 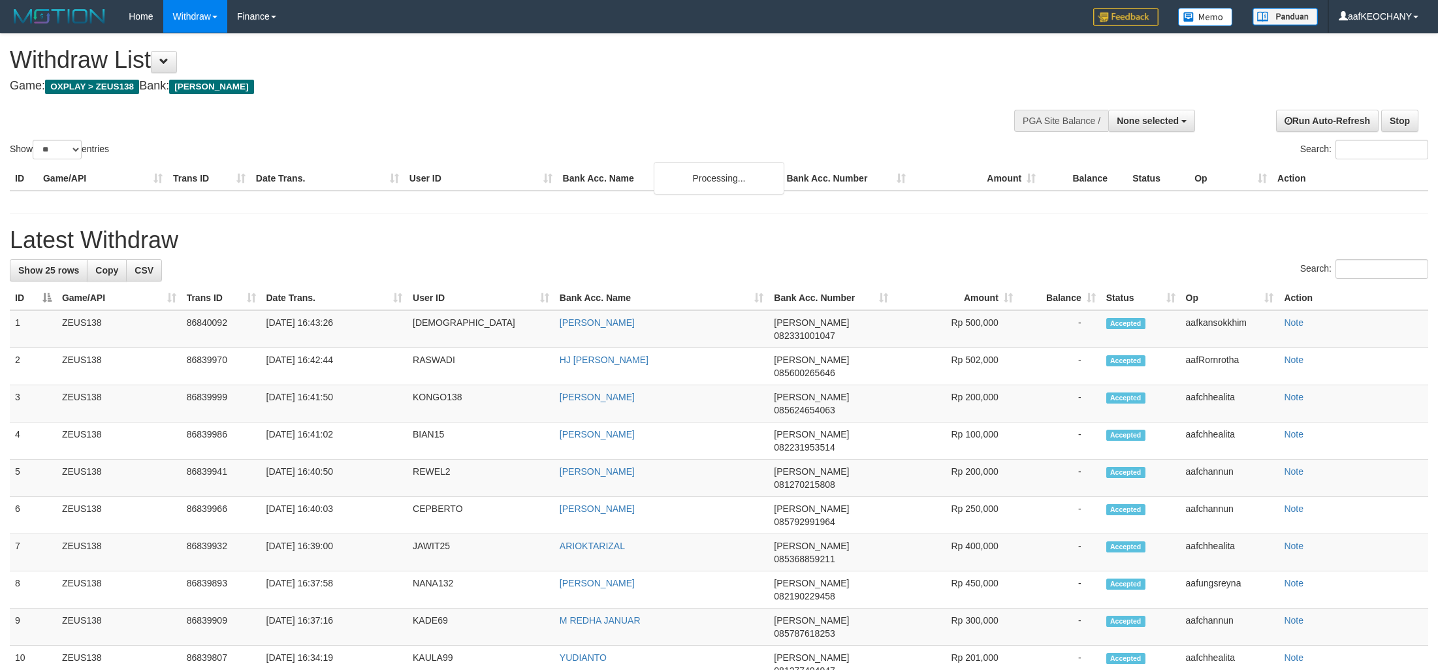 I want to click on td: 86839932, so click(x=221, y=553).